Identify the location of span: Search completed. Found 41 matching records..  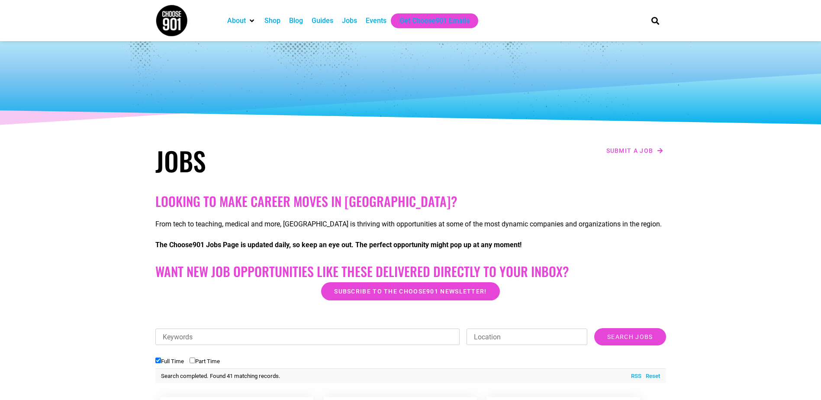
(221, 376).